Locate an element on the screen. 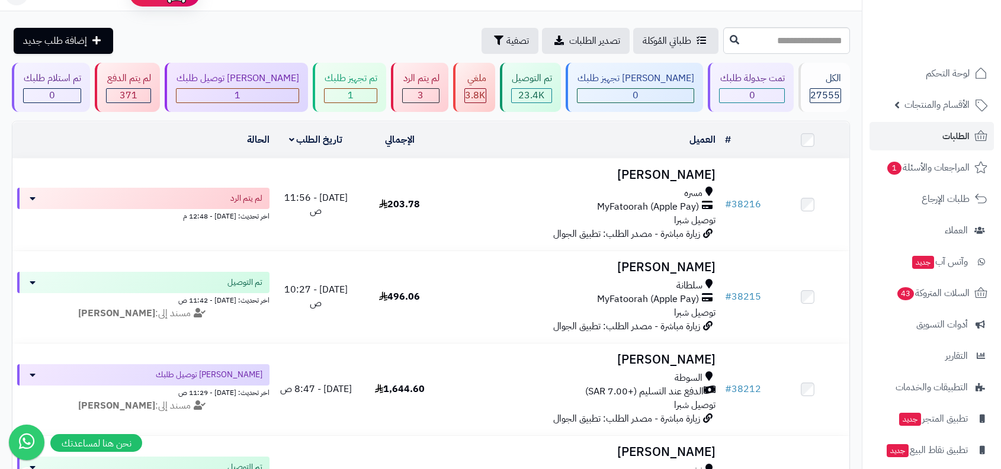  div: ملغي is located at coordinates (475, 78).